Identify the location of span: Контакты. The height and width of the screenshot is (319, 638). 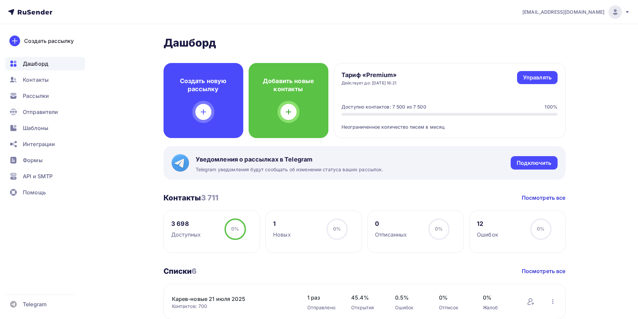
(36, 80).